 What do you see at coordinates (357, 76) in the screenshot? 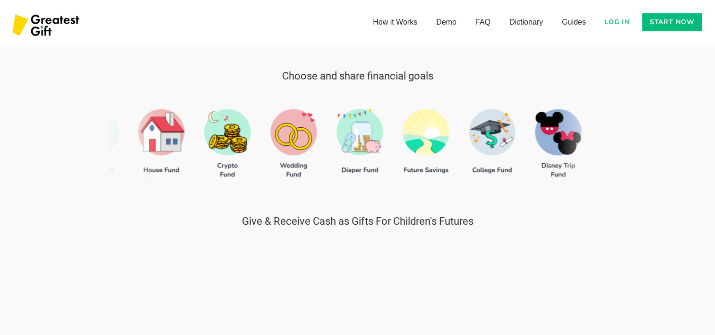
I see `h3: Choose and share financial goals` at bounding box center [357, 76].